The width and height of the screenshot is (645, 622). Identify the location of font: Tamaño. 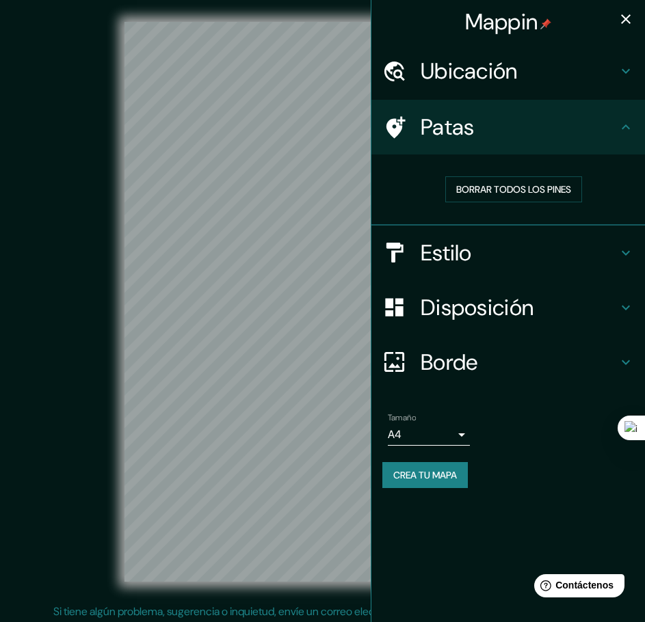
(401, 418).